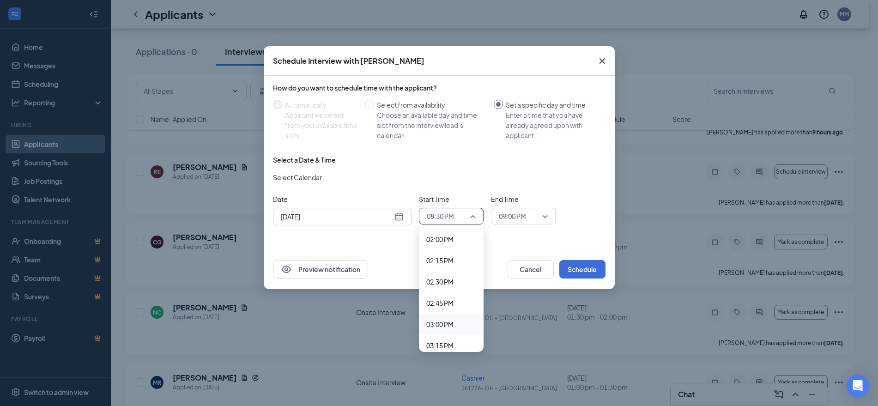 This screenshot has width=878, height=406. I want to click on span: 02:15 PM, so click(440, 261).